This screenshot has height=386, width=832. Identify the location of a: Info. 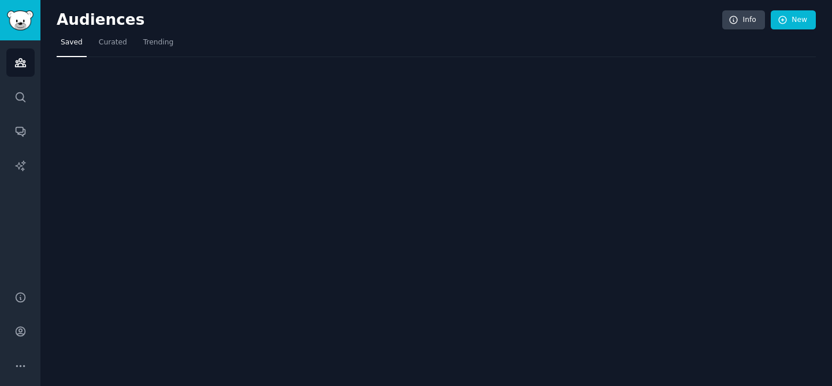
(743, 20).